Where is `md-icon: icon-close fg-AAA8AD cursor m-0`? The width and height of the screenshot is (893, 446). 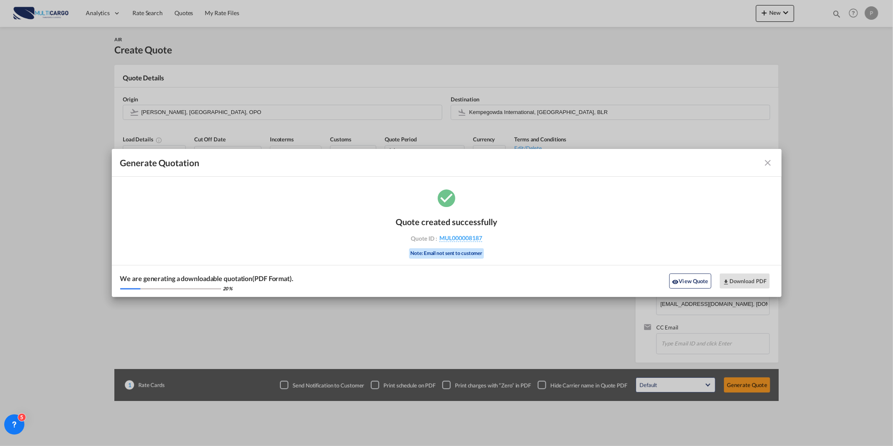 md-icon: icon-close fg-AAA8AD cursor m-0 is located at coordinates (768, 163).